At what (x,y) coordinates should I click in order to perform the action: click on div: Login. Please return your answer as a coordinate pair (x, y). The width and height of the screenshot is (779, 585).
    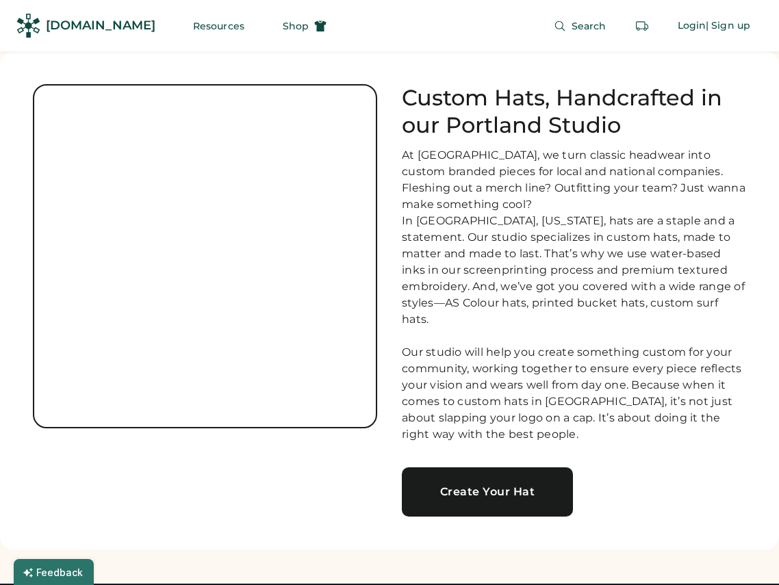
    Looking at the image, I should click on (692, 26).